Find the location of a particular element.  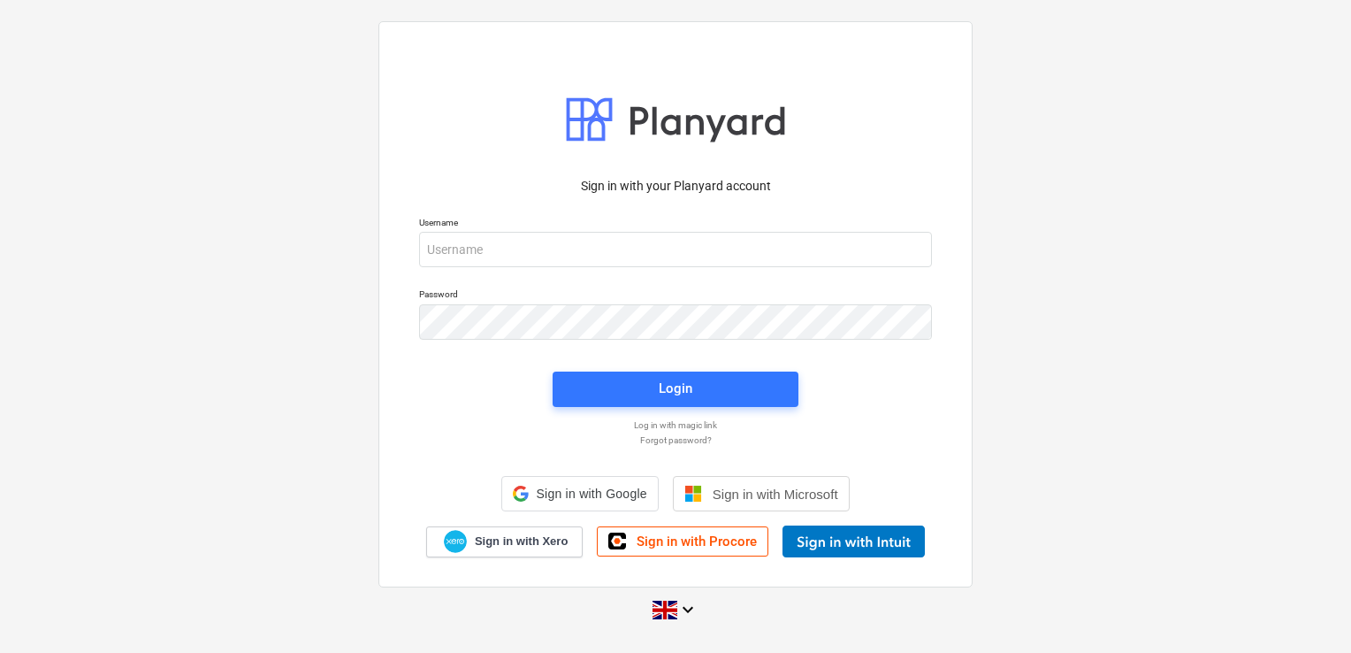

img: Xero logo is located at coordinates (455, 541).